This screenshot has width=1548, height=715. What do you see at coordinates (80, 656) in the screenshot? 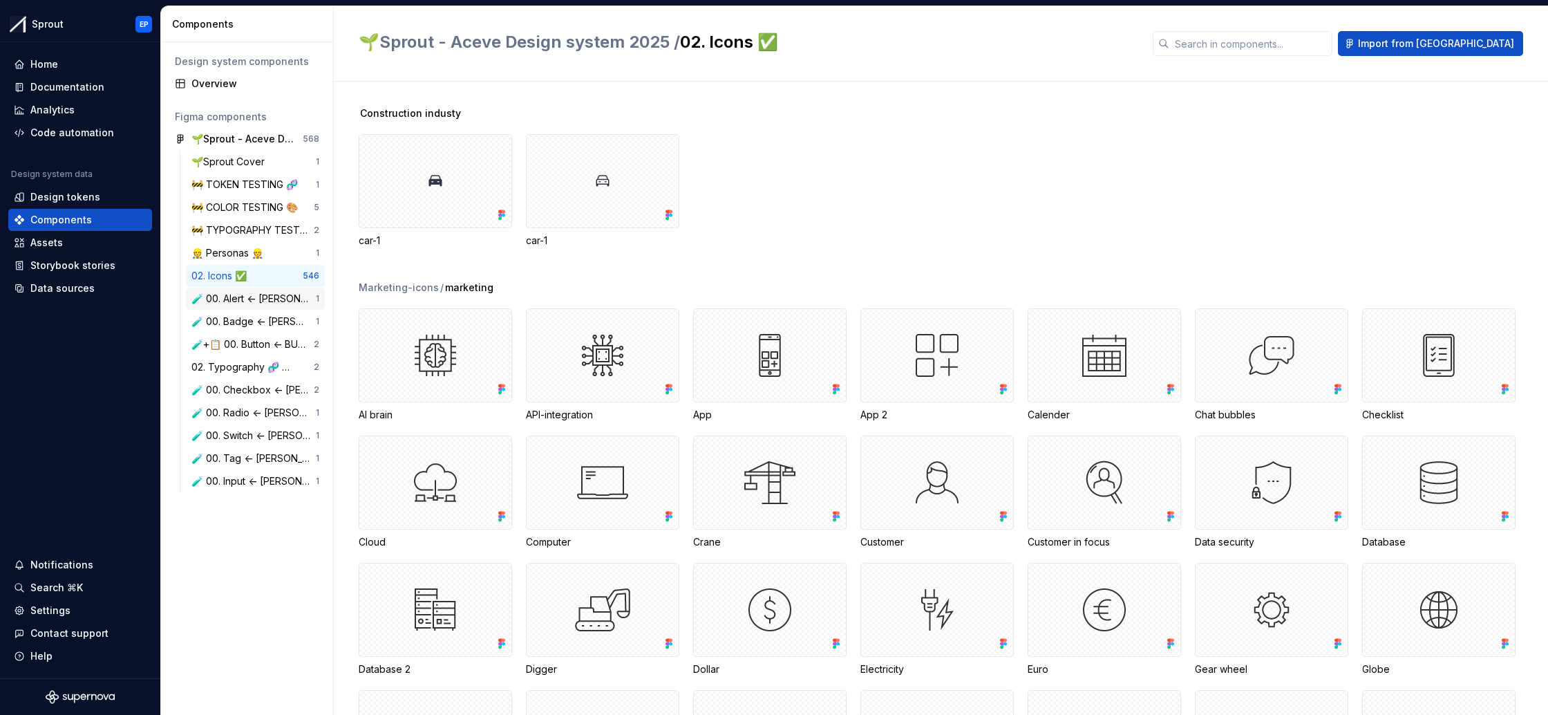
I see `button: Help` at bounding box center [80, 656].